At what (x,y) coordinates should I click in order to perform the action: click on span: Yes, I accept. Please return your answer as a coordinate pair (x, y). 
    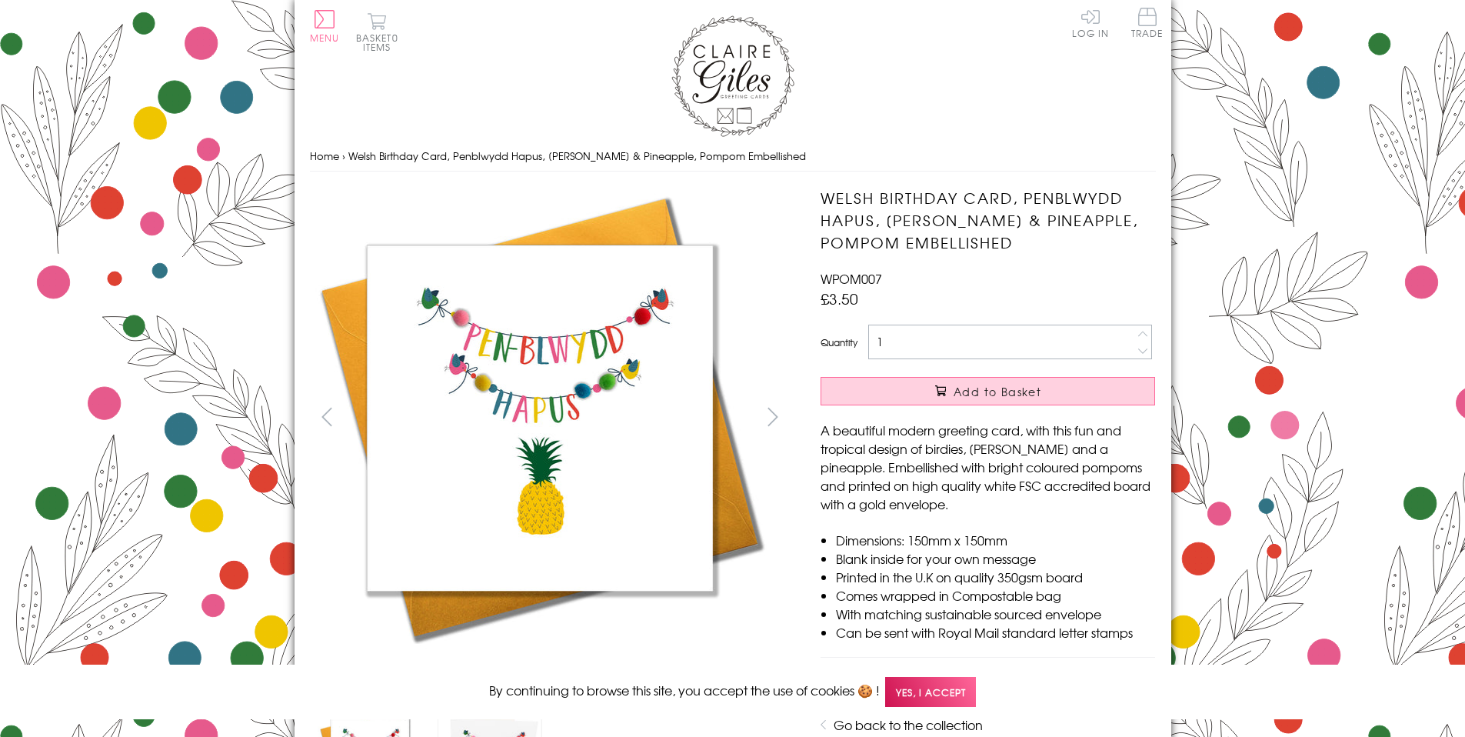
    Looking at the image, I should click on (931, 691).